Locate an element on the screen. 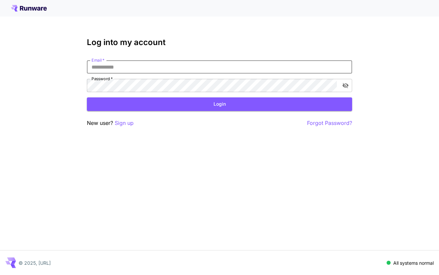 This screenshot has width=439, height=275. p: New user? is located at coordinates (110, 123).